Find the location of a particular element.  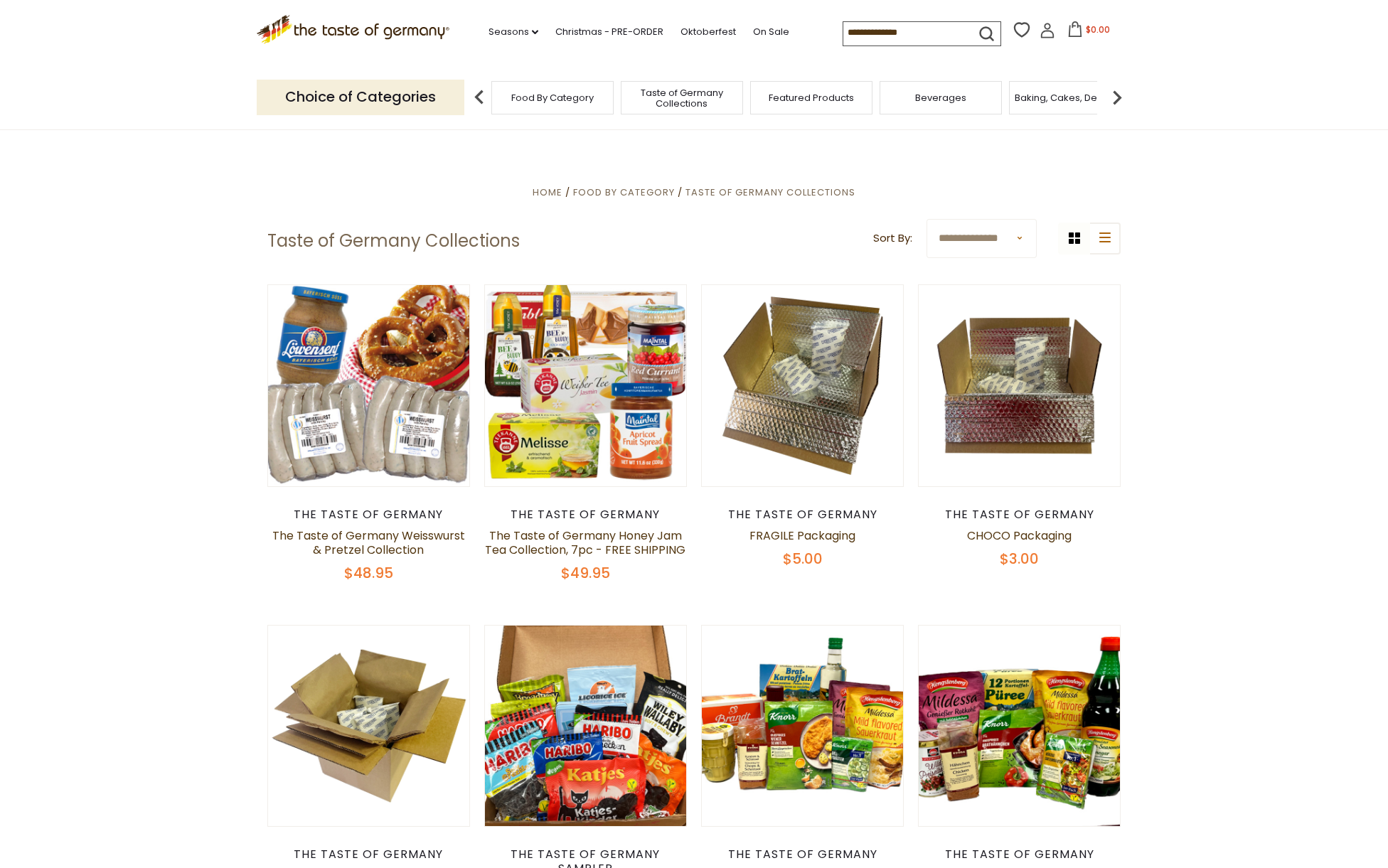

a: Christmas - PRE-ORDER is located at coordinates (609, 32).